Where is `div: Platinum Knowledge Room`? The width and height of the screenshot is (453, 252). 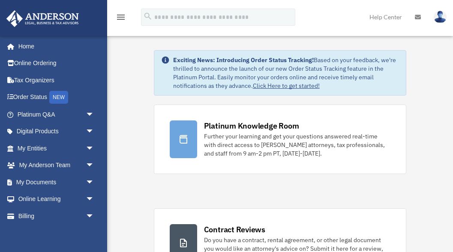 div: Platinum Knowledge Room is located at coordinates (252, 126).